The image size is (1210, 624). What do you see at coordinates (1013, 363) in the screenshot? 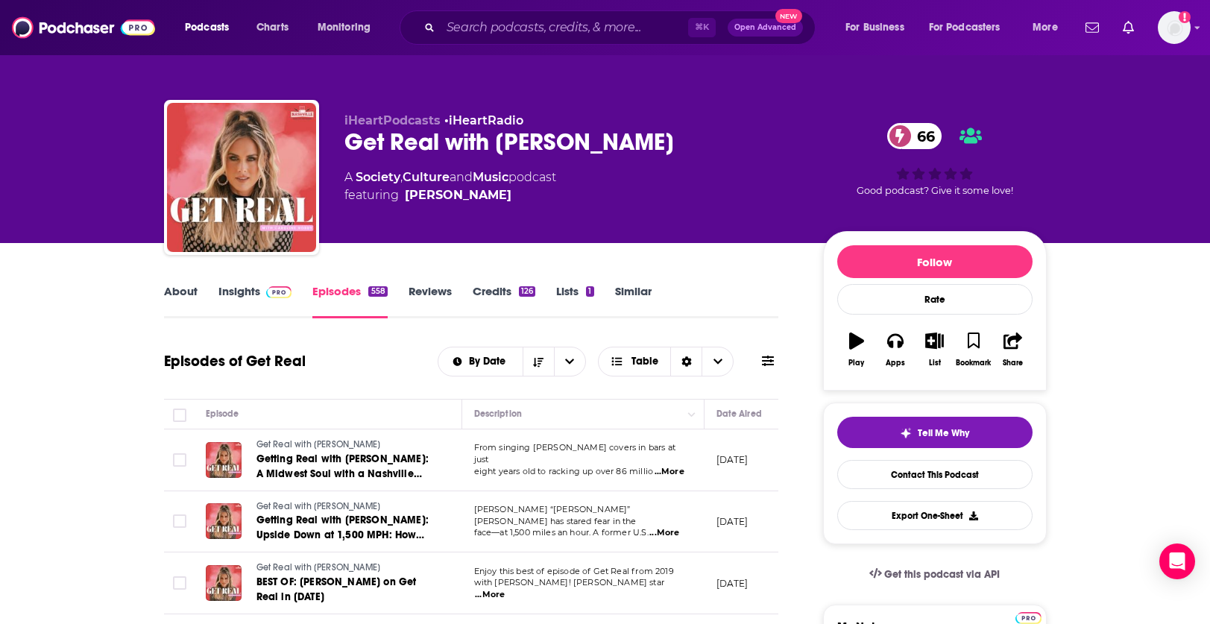
I see `div: Share` at bounding box center [1013, 363].